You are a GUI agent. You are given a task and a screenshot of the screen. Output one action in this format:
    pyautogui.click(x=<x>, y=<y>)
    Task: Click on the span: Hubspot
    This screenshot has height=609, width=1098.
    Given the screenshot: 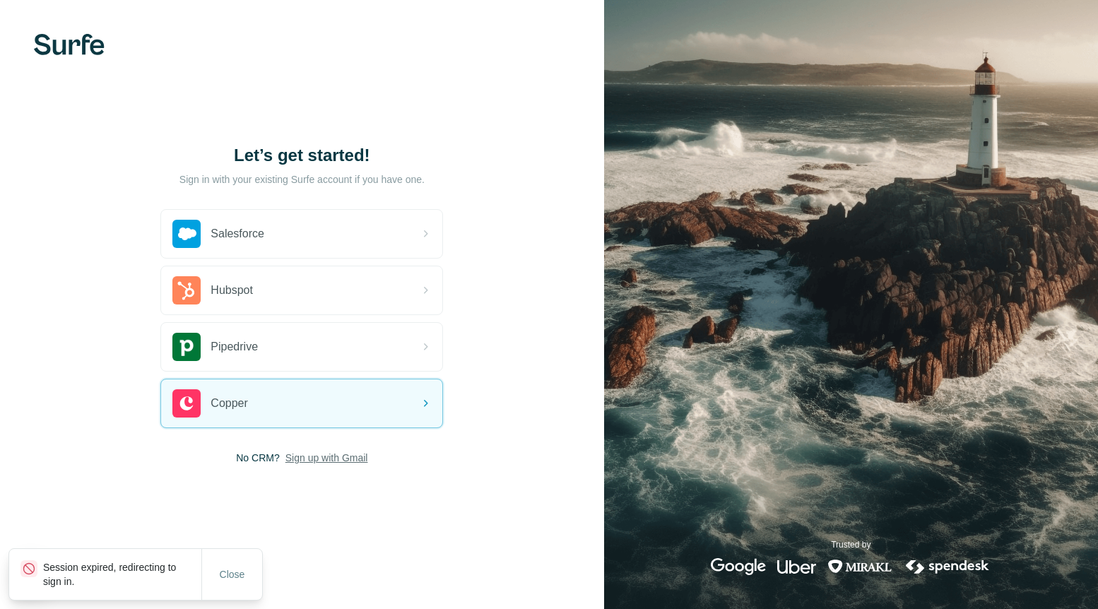 What is the action you would take?
    pyautogui.click(x=232, y=290)
    